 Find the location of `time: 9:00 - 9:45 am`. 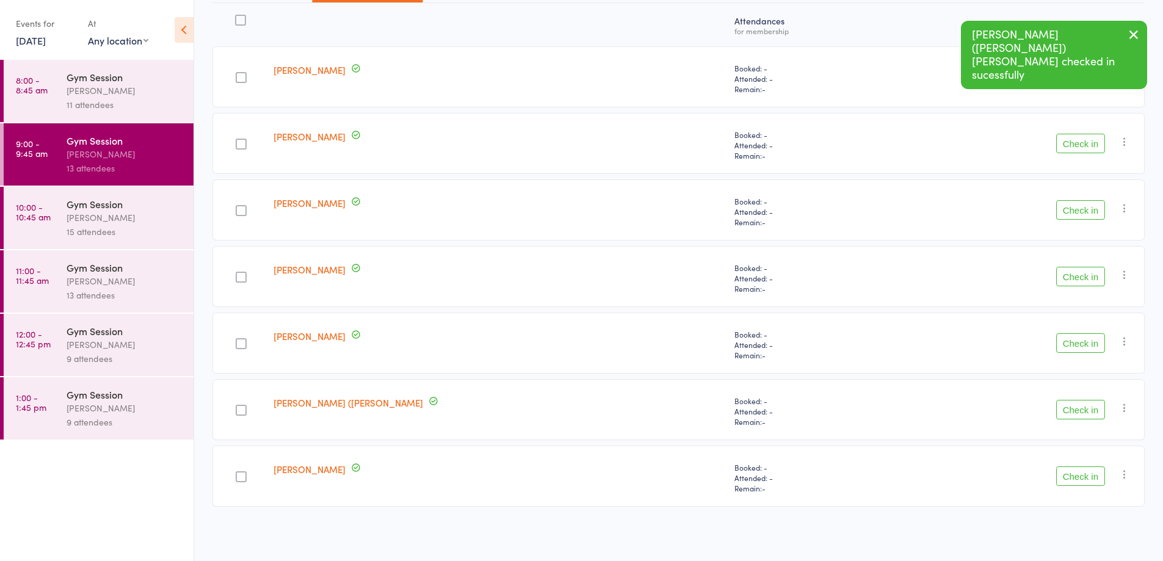

time: 9:00 - 9:45 am is located at coordinates (32, 148).